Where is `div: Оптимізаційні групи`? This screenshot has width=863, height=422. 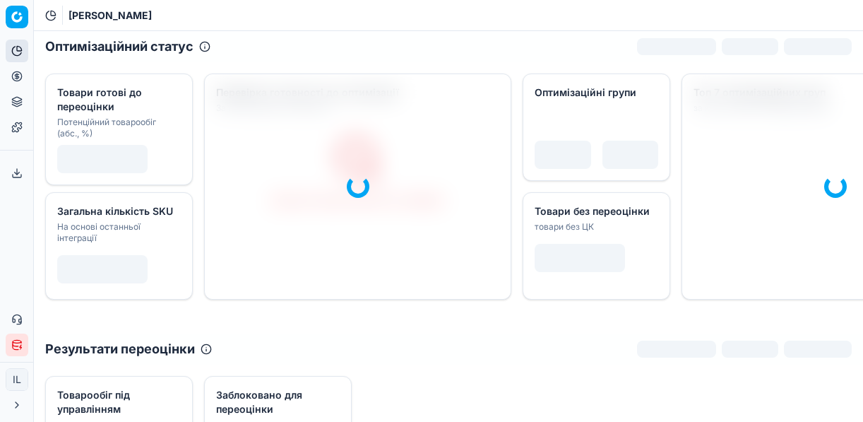 div: Оптимізаційні групи is located at coordinates (595, 93).